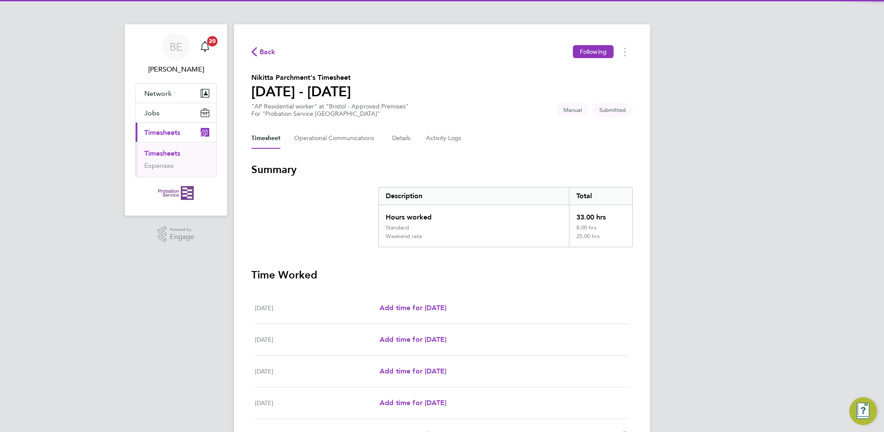  What do you see at coordinates (162, 132) in the screenshot?
I see `span: Timesheets` at bounding box center [162, 132].